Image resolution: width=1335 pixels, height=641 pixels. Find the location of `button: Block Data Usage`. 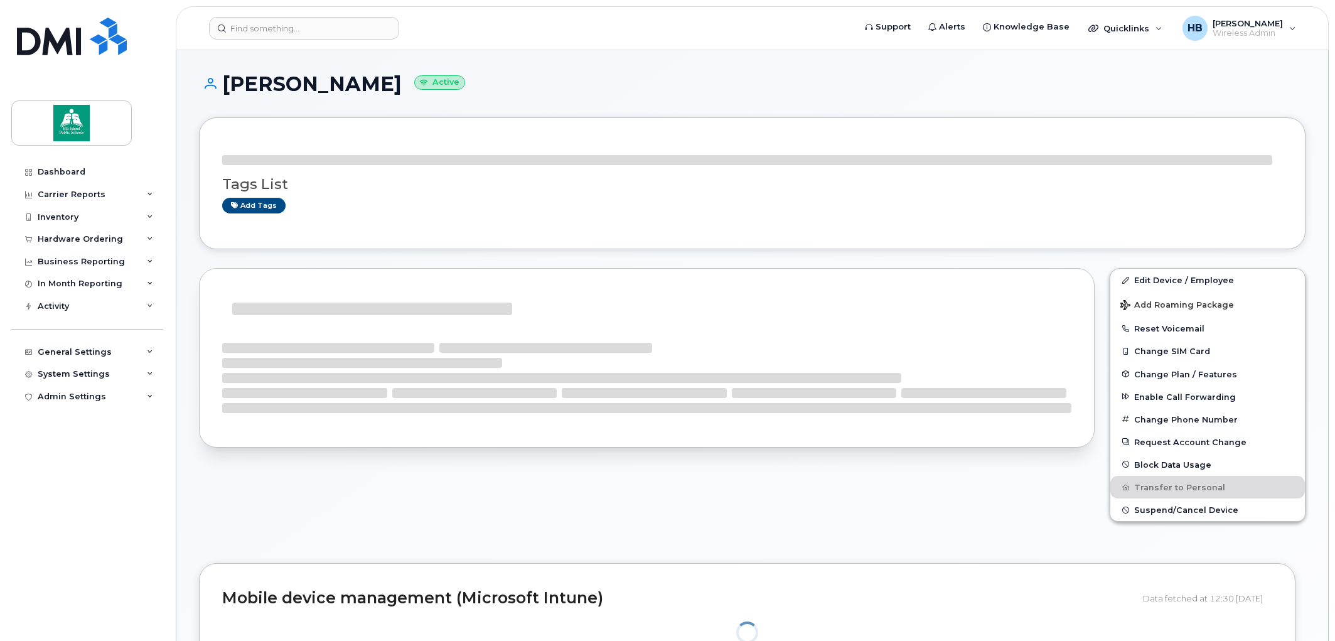

button: Block Data Usage is located at coordinates (1208, 465).